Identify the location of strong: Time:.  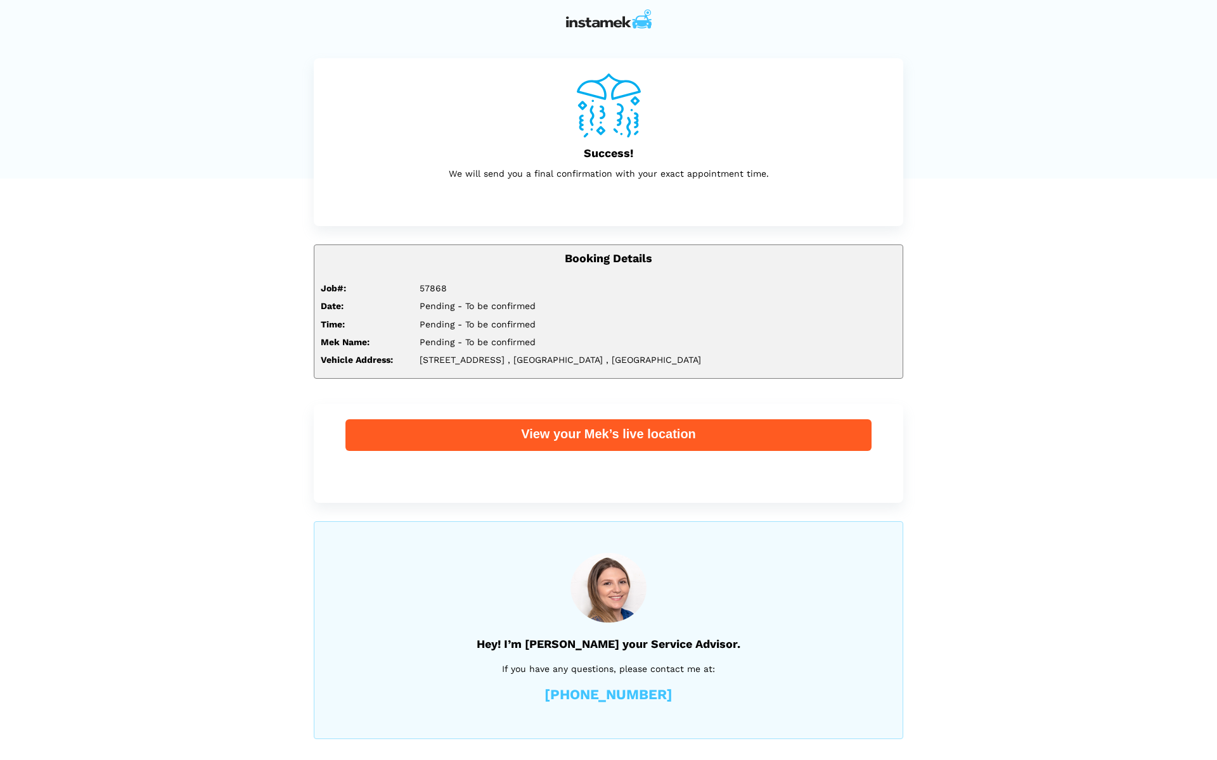
(333, 324).